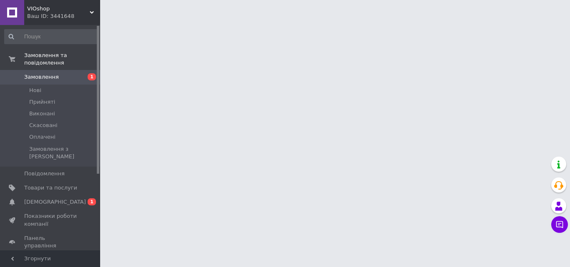  I want to click on span: Виконані, so click(42, 114).